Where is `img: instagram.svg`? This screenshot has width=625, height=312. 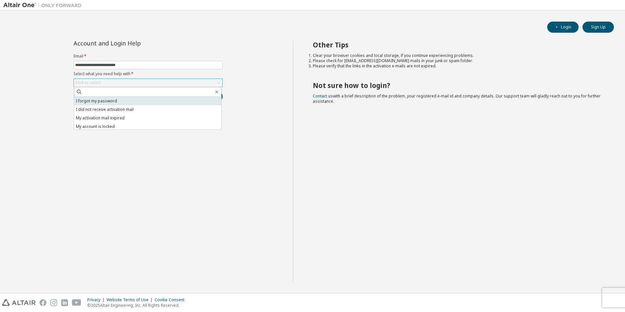
img: instagram.svg is located at coordinates (54, 302).